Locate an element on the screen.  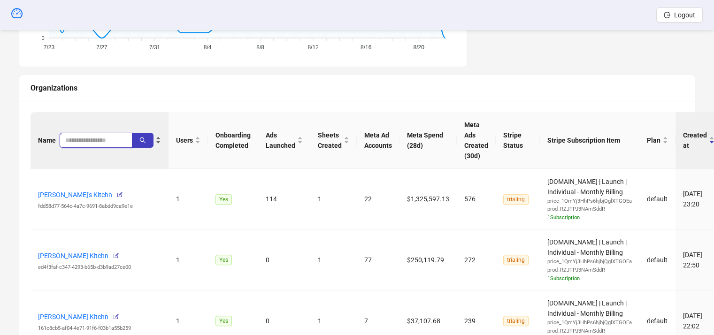
span: Plan is located at coordinates (654, 140).